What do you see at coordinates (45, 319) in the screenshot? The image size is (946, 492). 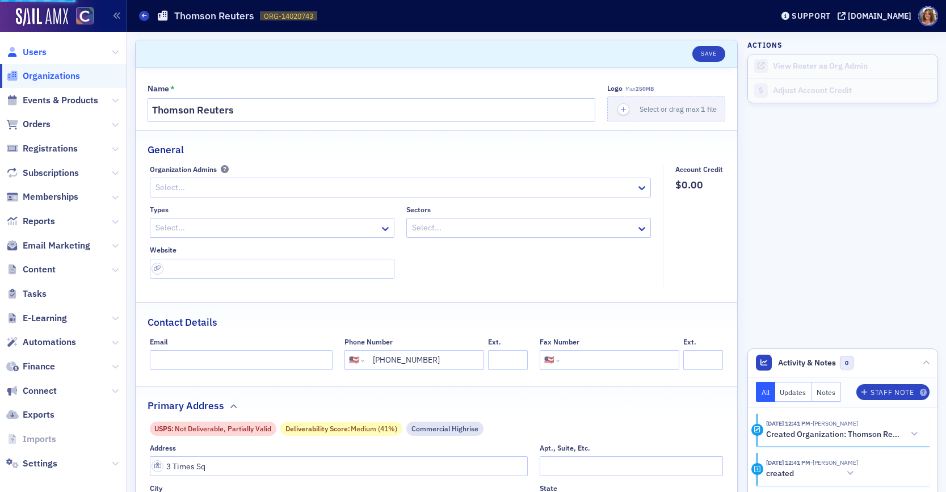 I see `span: E-Learning` at bounding box center [45, 319].